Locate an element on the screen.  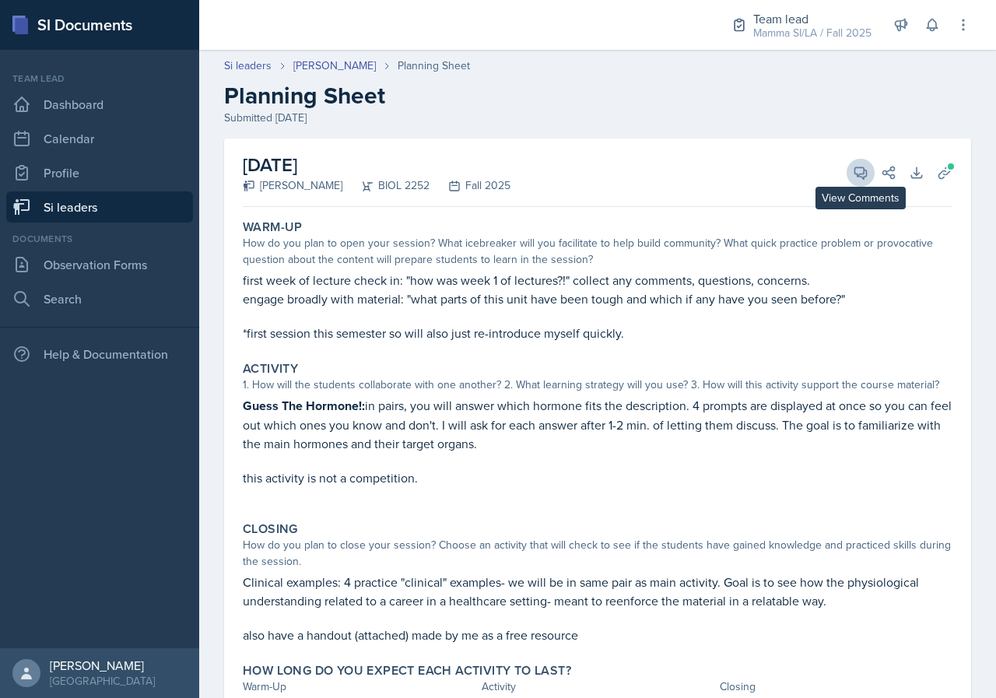
p: first week of lecture check in: "how was week 1 of lectures?!" collect any comments, questions, c... is located at coordinates (597, 280).